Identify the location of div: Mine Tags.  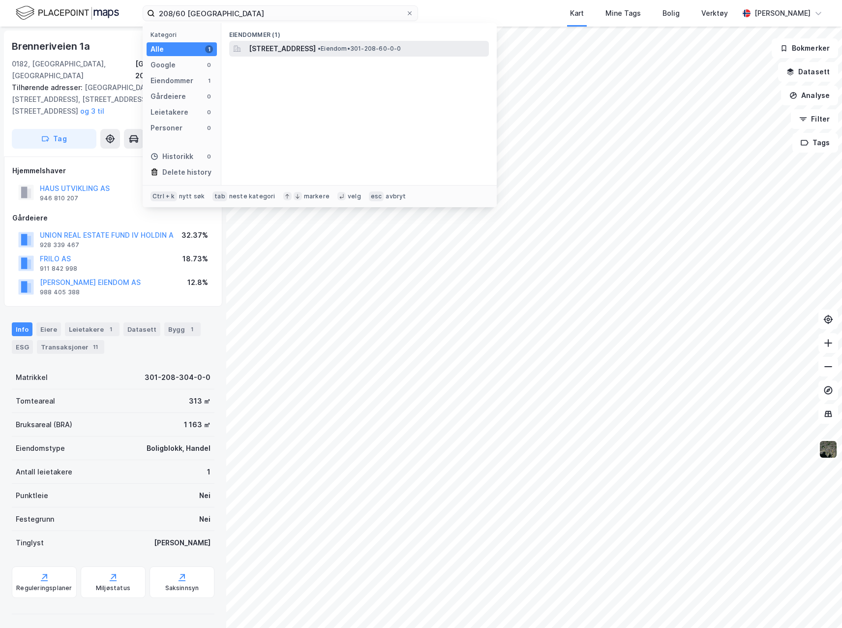
(623, 13).